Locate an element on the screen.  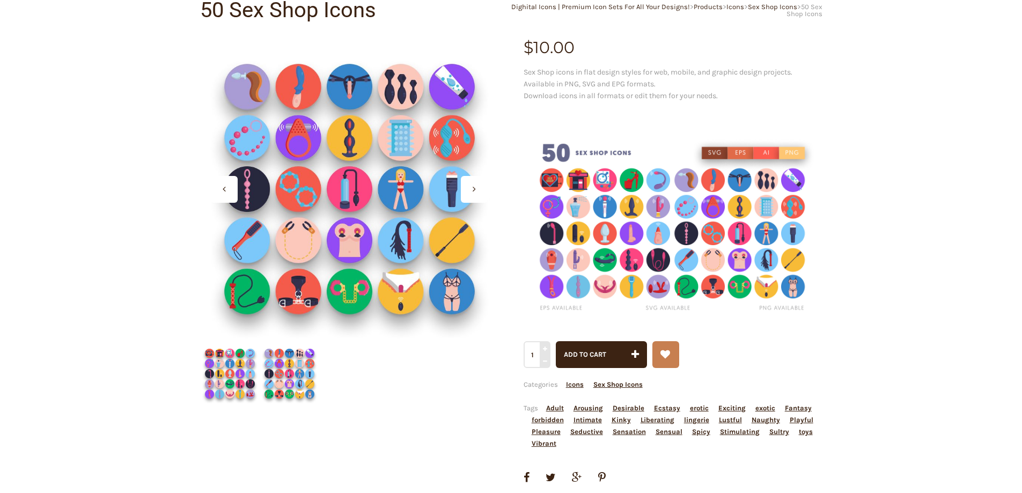
span: Products is located at coordinates (708, 6).